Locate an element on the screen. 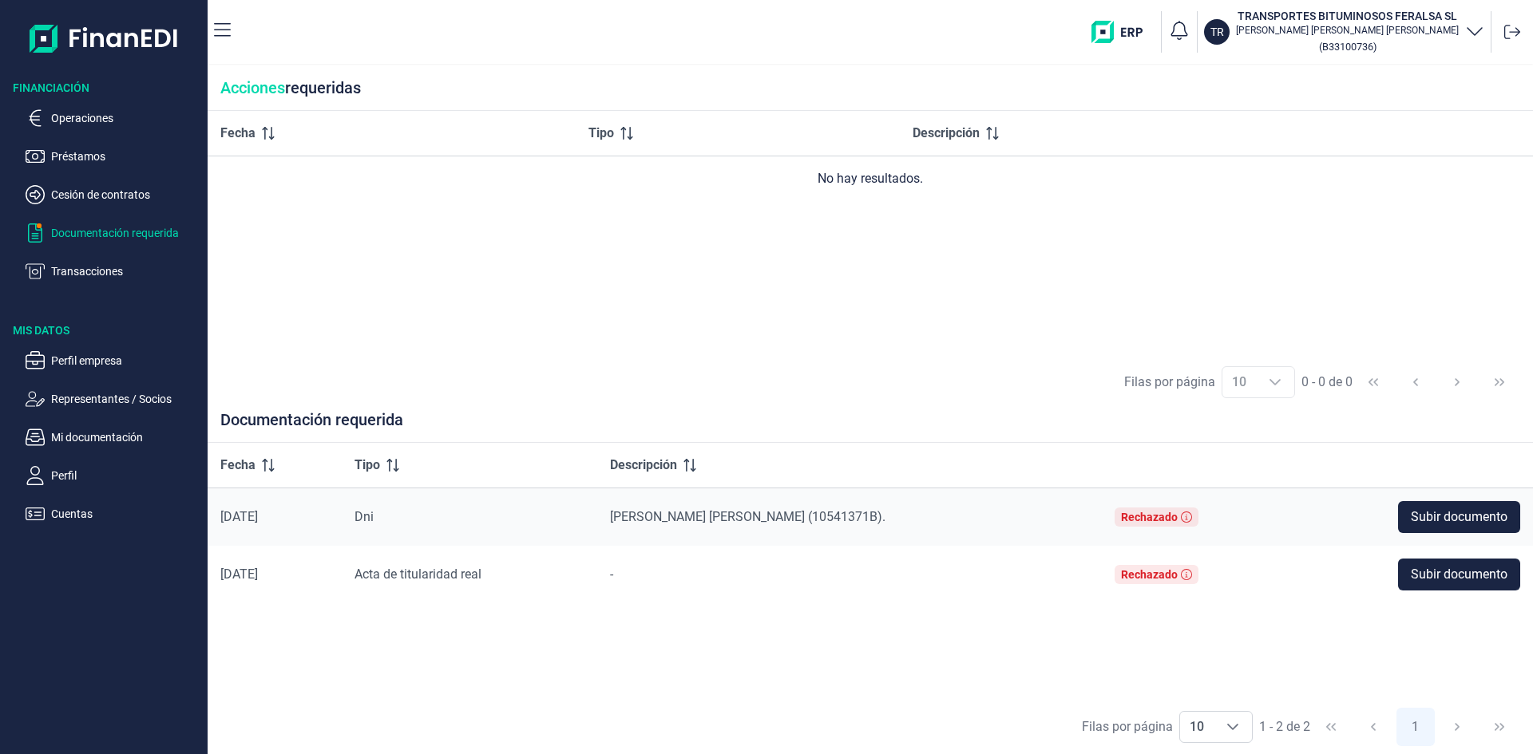 The height and width of the screenshot is (754, 1533). div: requeridas is located at coordinates (870, 88).